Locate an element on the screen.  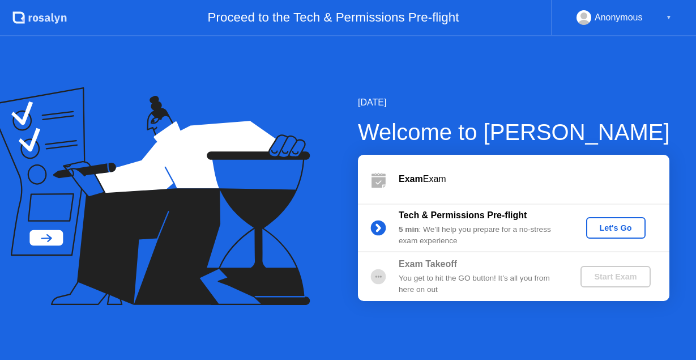
div: : We’ll help you prepare for a no-stress exam experience is located at coordinates (481, 235).